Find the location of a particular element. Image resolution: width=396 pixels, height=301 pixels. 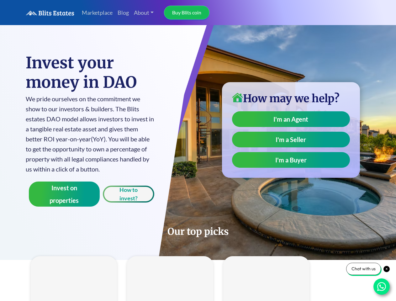

img: home-icon is located at coordinates (237, 97).